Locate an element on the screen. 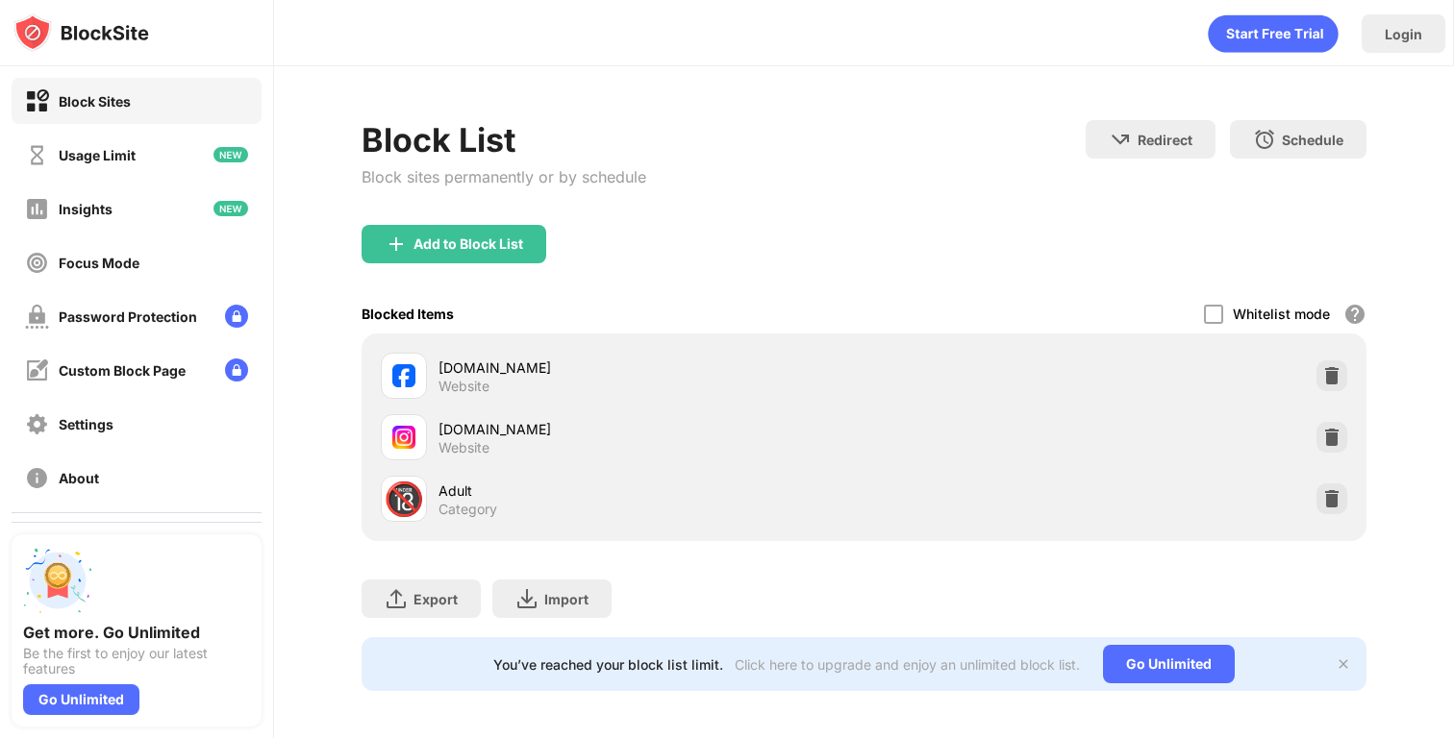  img: block-on.svg is located at coordinates (37, 101).